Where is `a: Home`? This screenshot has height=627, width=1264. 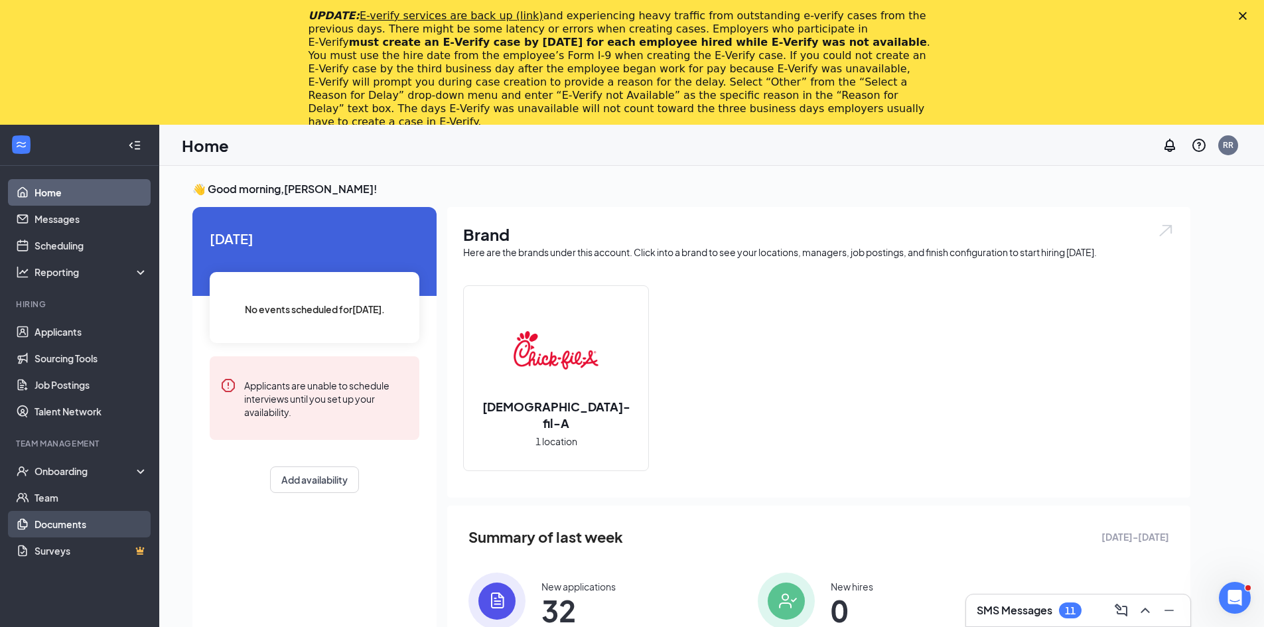 a: Home is located at coordinates (91, 192).